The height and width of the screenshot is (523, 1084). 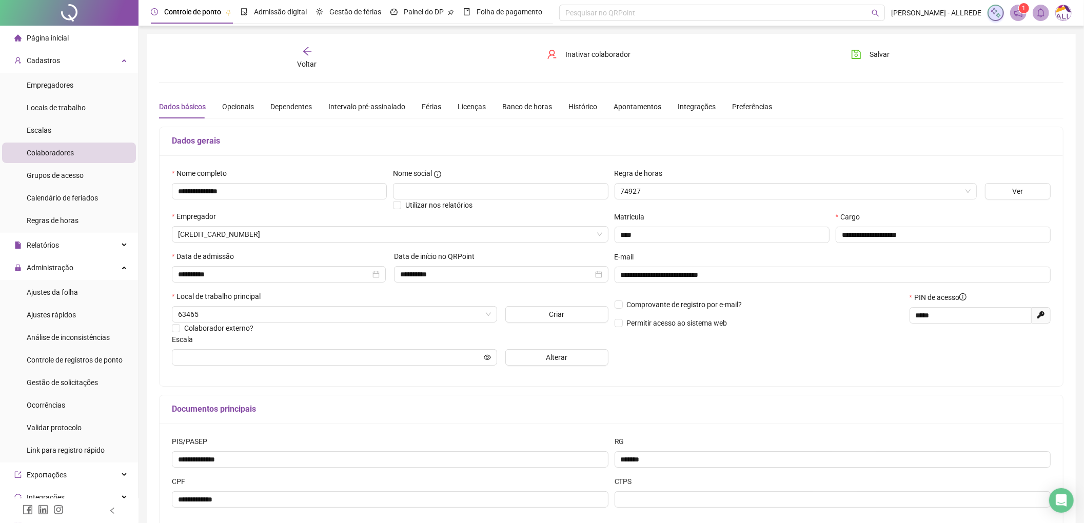 What do you see at coordinates (677, 323) in the screenshot?
I see `span: Permitir acesso ao sistema web` at bounding box center [677, 323].